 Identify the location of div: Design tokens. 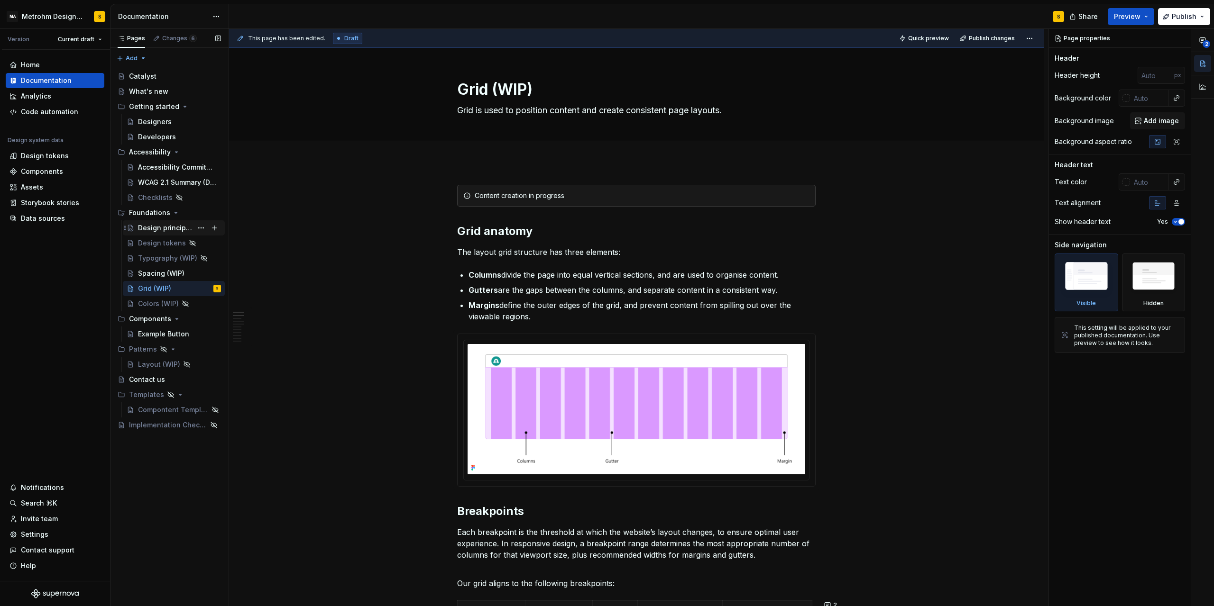
(45, 156).